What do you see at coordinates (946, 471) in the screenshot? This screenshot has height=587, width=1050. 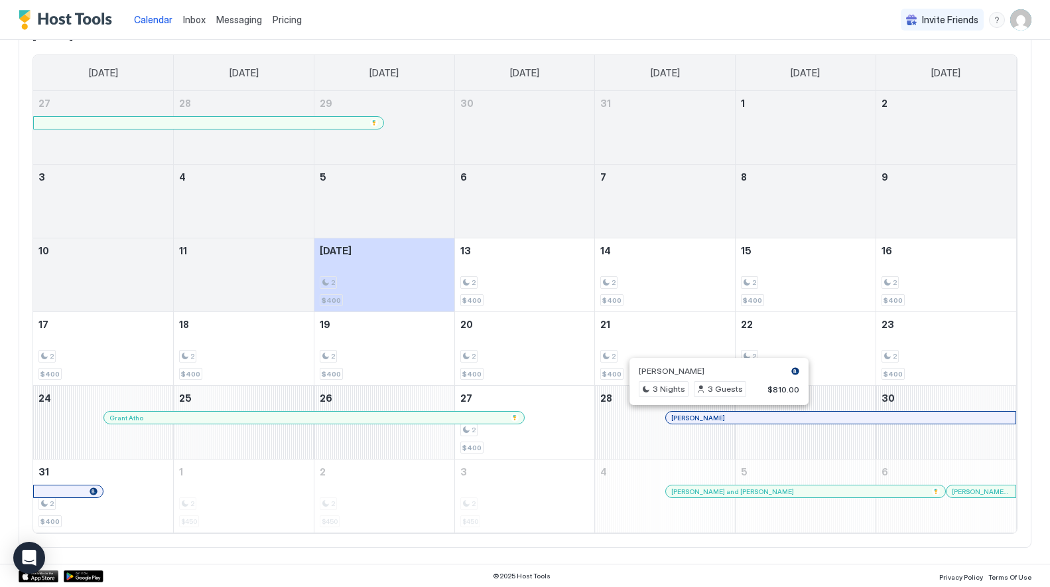 I see `a: September 6, 2025` at bounding box center [946, 471].